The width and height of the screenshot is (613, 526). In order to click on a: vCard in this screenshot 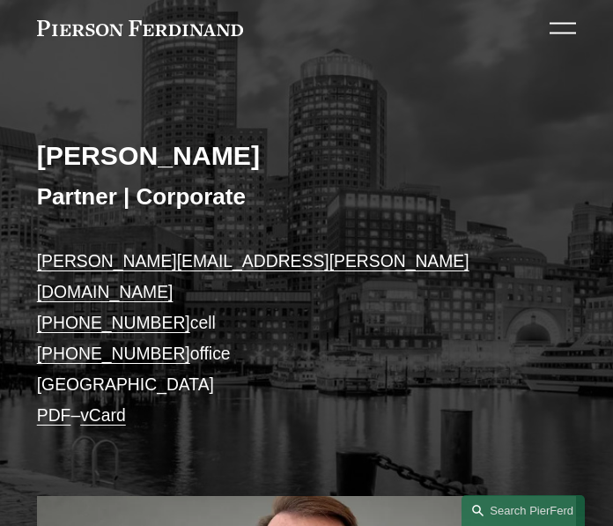, I will do `click(103, 415)`.